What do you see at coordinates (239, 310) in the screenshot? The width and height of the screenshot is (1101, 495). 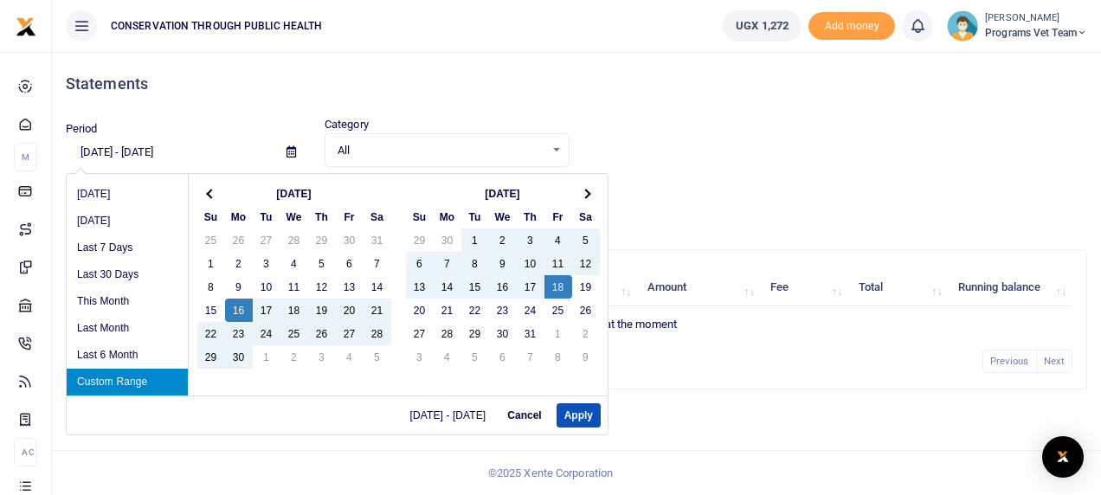 I see `td: 16` at bounding box center [239, 310].